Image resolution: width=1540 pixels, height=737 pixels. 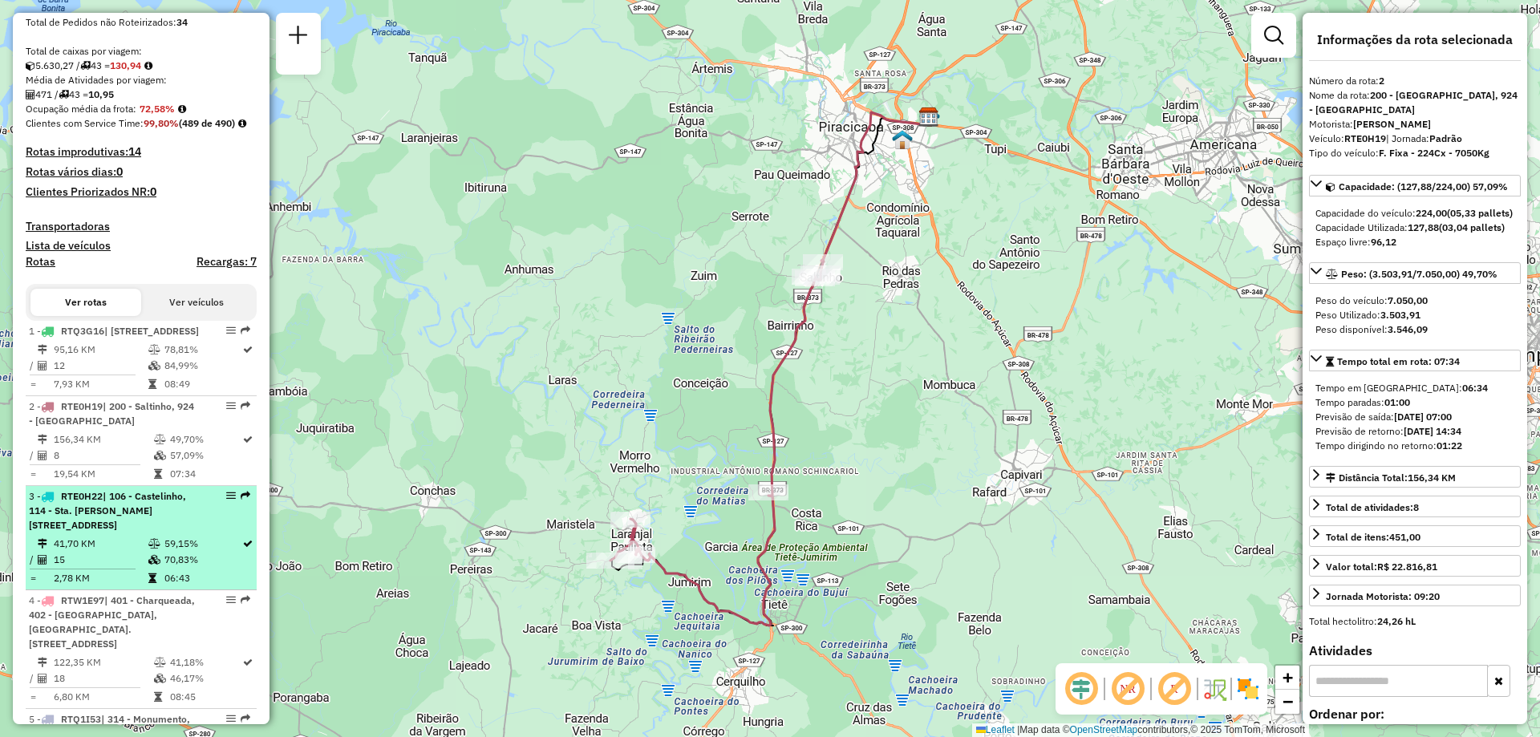 What do you see at coordinates (141, 51) in the screenshot?
I see `div: Total de caixas por viagem:` at bounding box center [141, 51].